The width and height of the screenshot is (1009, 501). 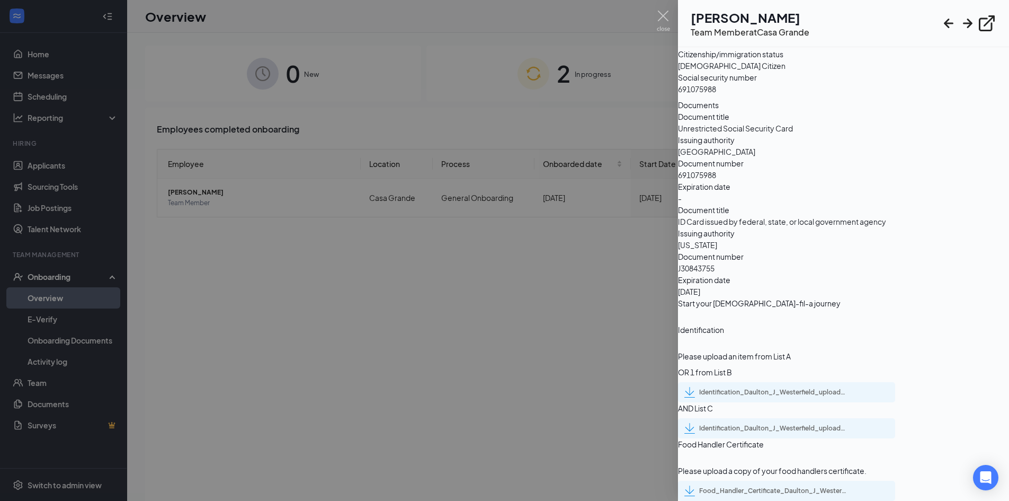 What do you see at coordinates (844, 105) in the screenshot?
I see `span: Documents` at bounding box center [844, 105].